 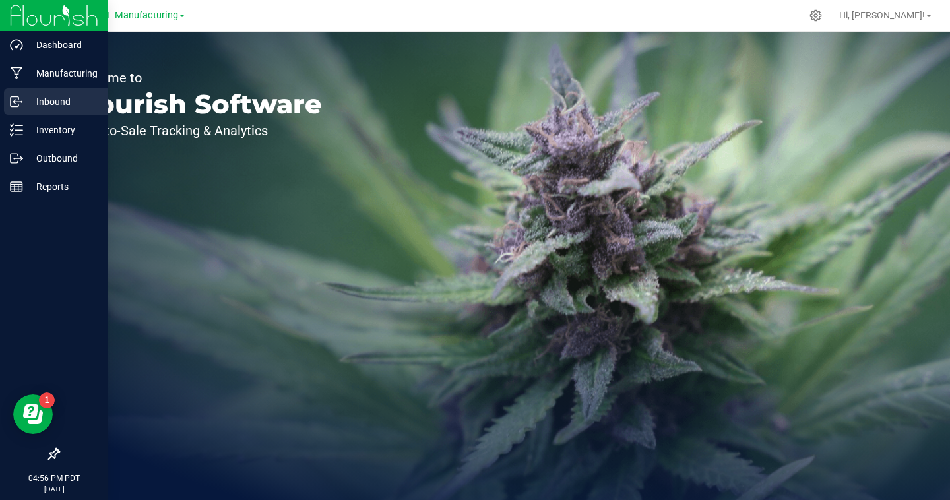 What do you see at coordinates (63, 187) in the screenshot?
I see `p: Reports` at bounding box center [63, 187].